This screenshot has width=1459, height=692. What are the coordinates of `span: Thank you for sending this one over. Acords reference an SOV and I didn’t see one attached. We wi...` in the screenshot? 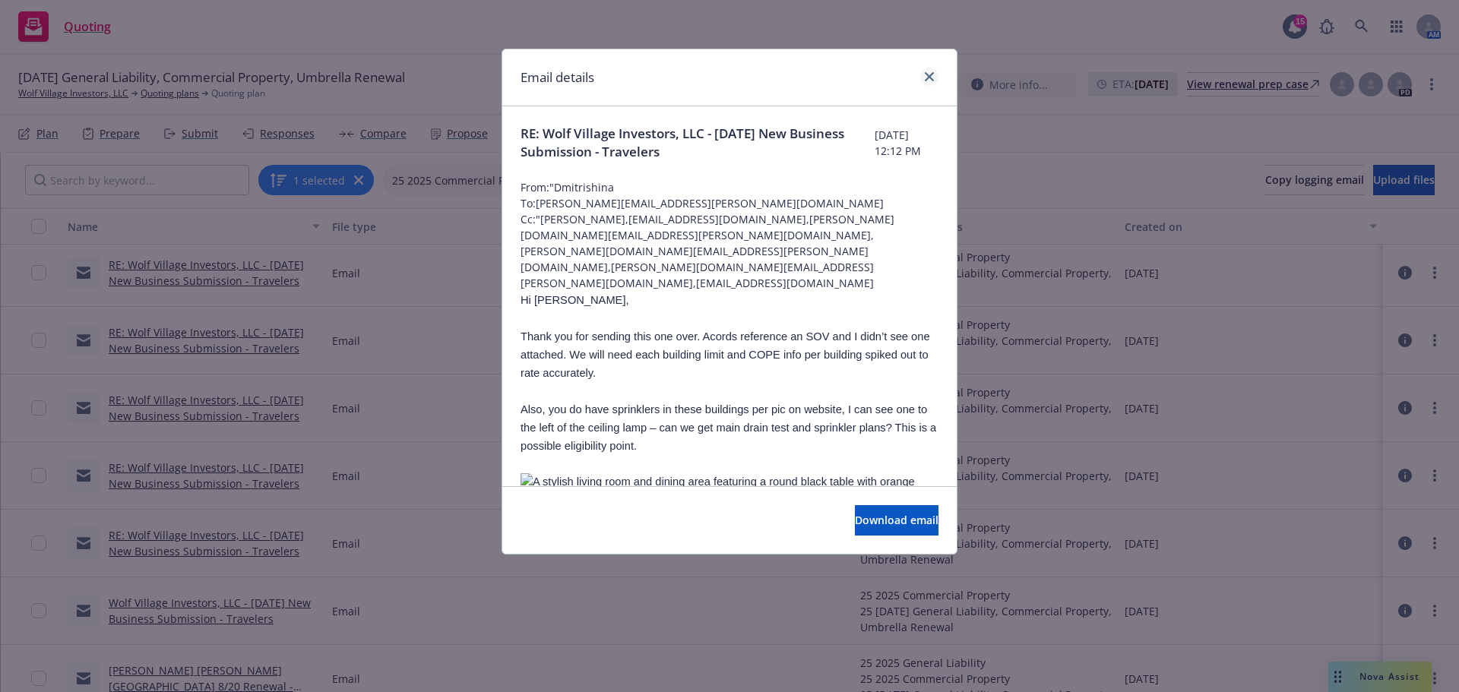 It's located at (725, 355).